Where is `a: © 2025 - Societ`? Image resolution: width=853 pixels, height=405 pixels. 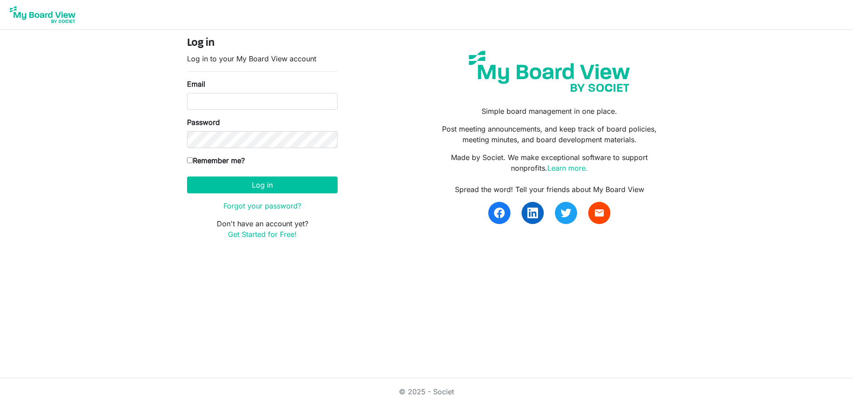 a: © 2025 - Societ is located at coordinates (427, 391).